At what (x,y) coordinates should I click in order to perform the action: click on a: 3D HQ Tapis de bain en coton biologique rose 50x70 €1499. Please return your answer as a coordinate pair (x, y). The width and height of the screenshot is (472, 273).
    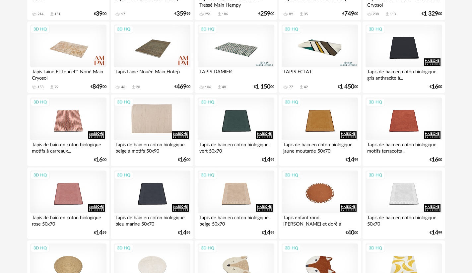
    Looking at the image, I should click on (68, 204).